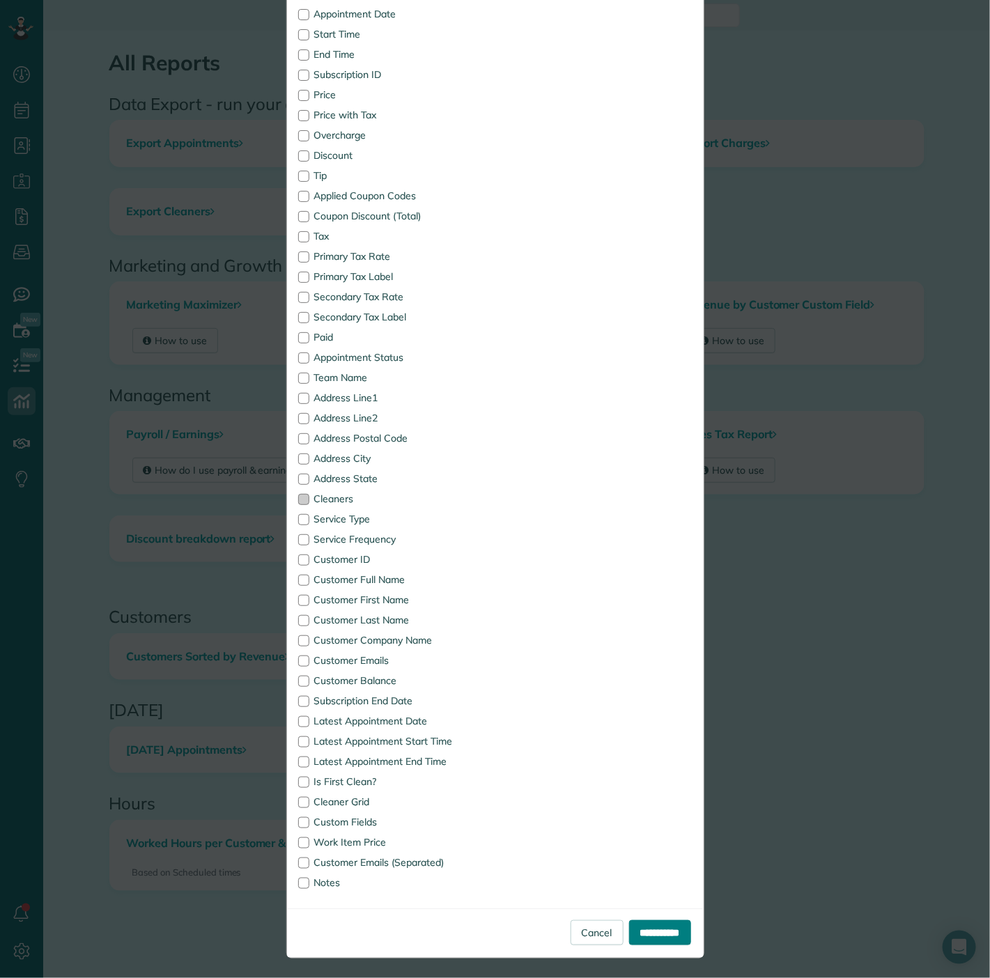  What do you see at coordinates (391, 559) in the screenshot?
I see `label: Customer ID` at bounding box center [391, 559].